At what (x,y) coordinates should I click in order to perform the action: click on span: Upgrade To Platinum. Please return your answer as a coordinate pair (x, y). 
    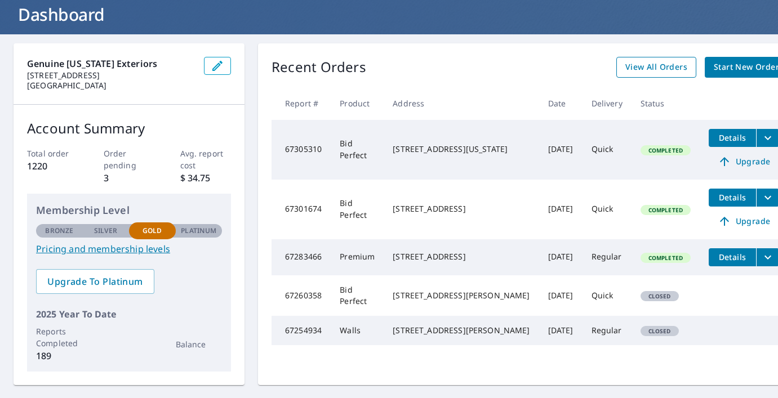
    Looking at the image, I should click on (95, 282).